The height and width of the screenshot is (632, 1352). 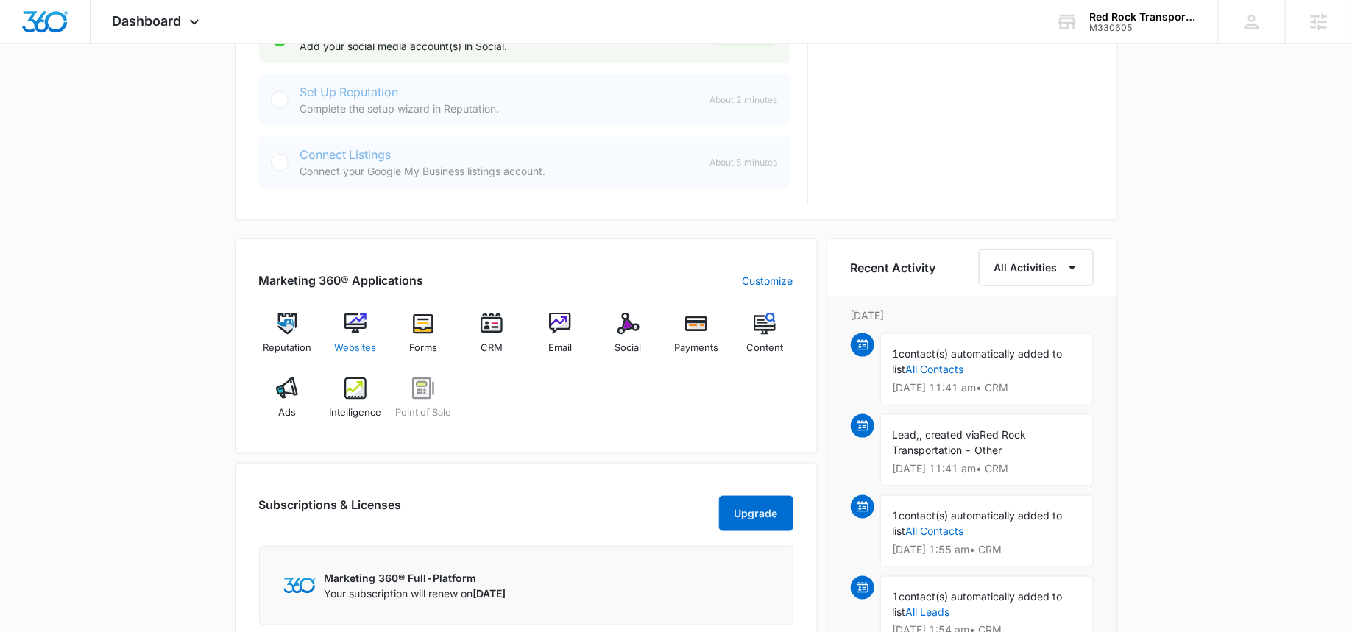 I want to click on a: Point of Sale, so click(x=423, y=404).